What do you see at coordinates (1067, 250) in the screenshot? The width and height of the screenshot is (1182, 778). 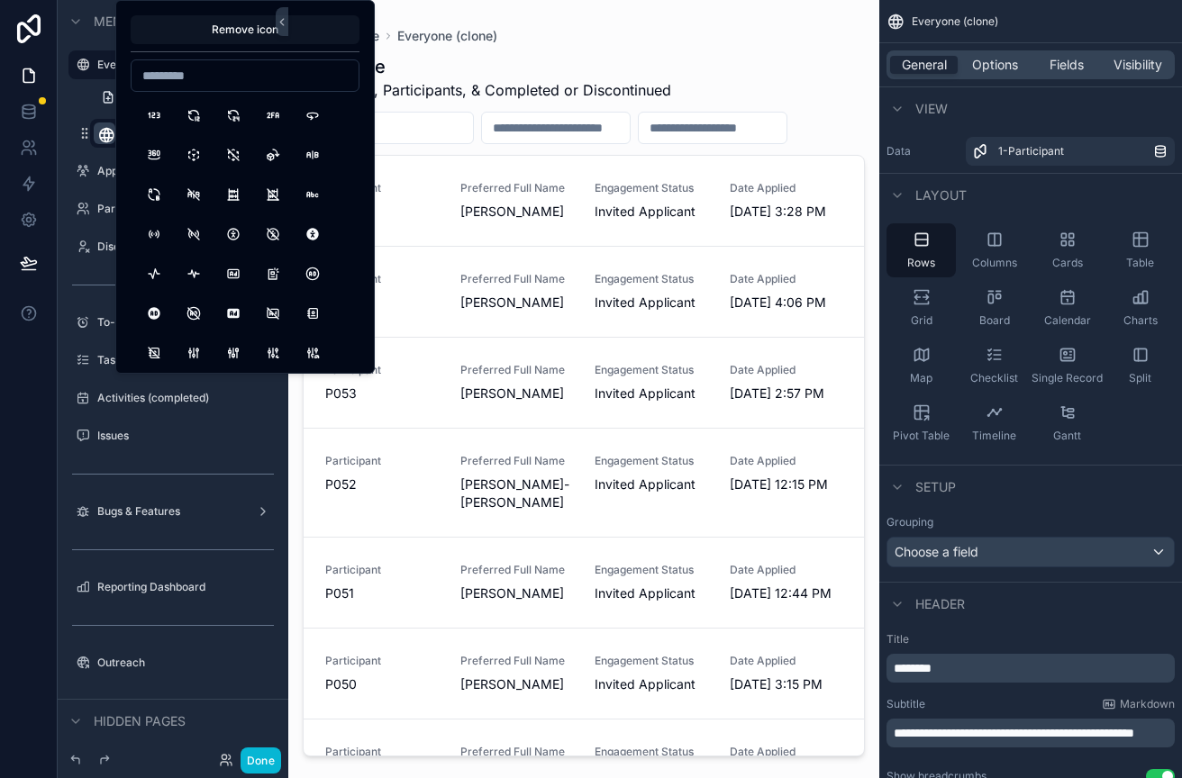 I see `button: Cards` at bounding box center [1067, 250].